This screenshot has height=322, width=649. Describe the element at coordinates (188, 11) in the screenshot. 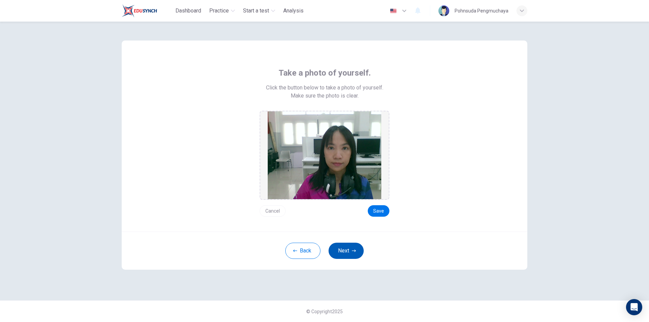

I see `span: Dashboard` at that location.